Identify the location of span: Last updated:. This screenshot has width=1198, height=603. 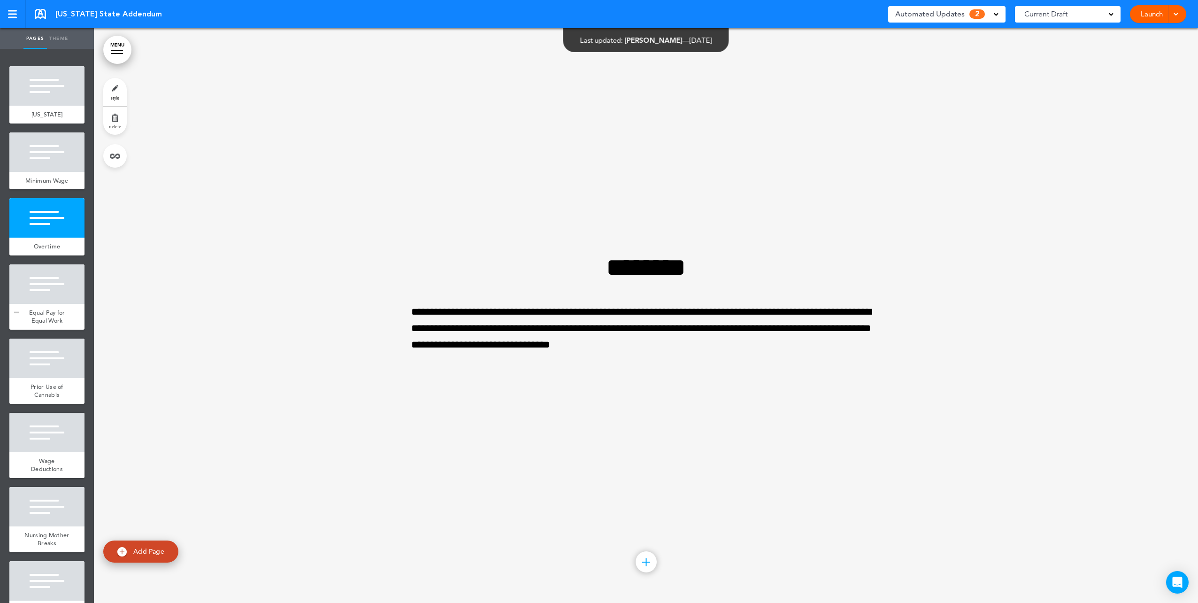
(601, 40).